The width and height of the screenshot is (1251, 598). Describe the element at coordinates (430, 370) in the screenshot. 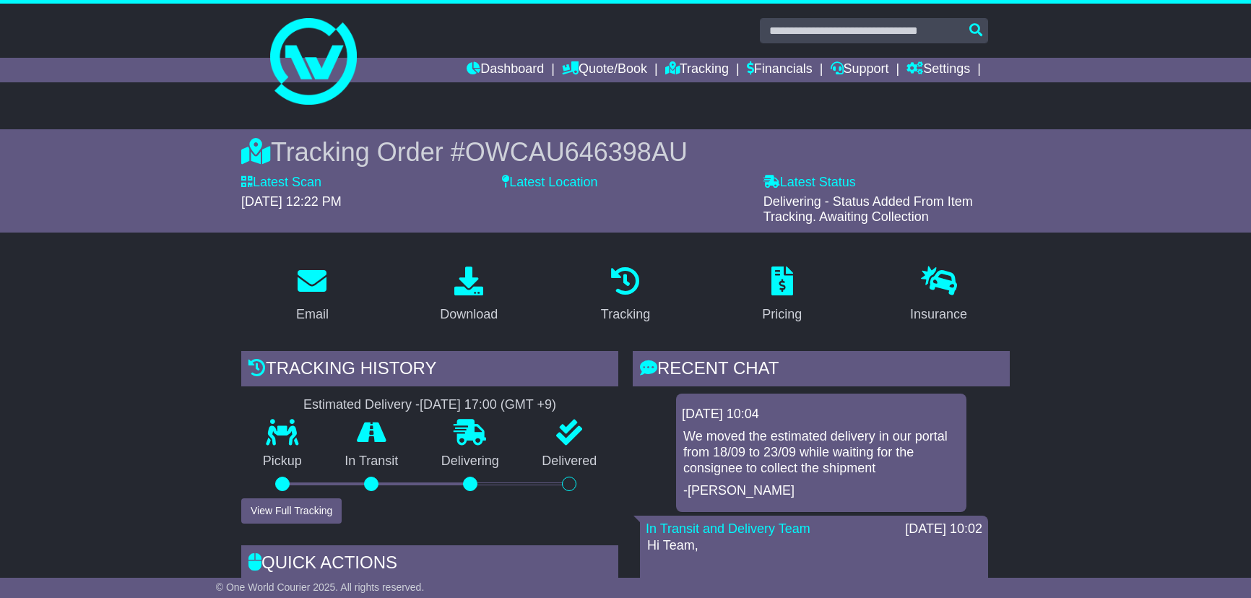

I see `div: Tracking history` at that location.